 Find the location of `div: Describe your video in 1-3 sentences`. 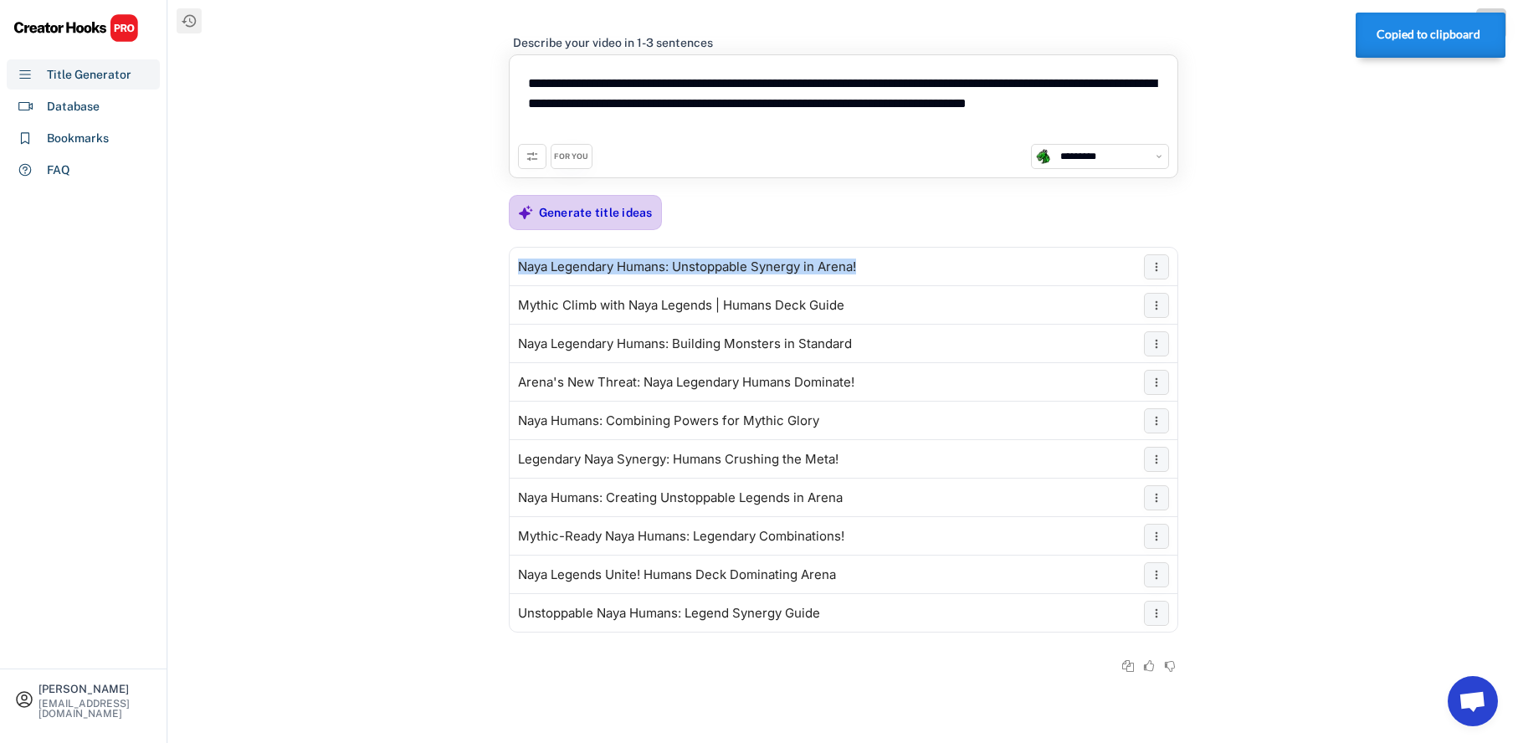

div: Describe your video in 1-3 sentences is located at coordinates (613, 43).